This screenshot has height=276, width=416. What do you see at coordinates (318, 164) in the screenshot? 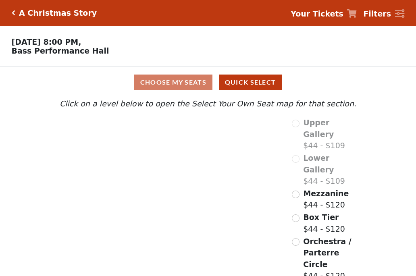
I see `span: Lower Gallery` at bounding box center [318, 164].